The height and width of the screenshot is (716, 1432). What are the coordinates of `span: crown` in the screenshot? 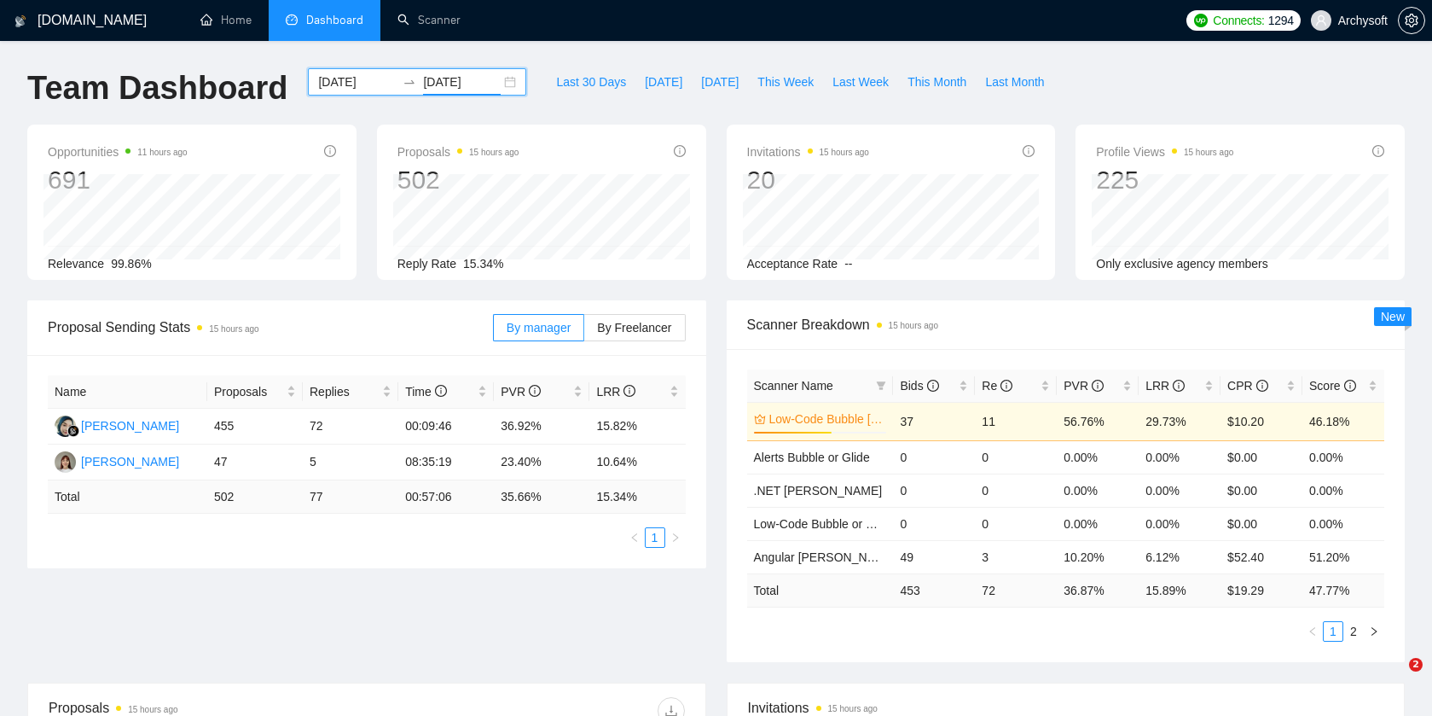 It's located at (760, 419).